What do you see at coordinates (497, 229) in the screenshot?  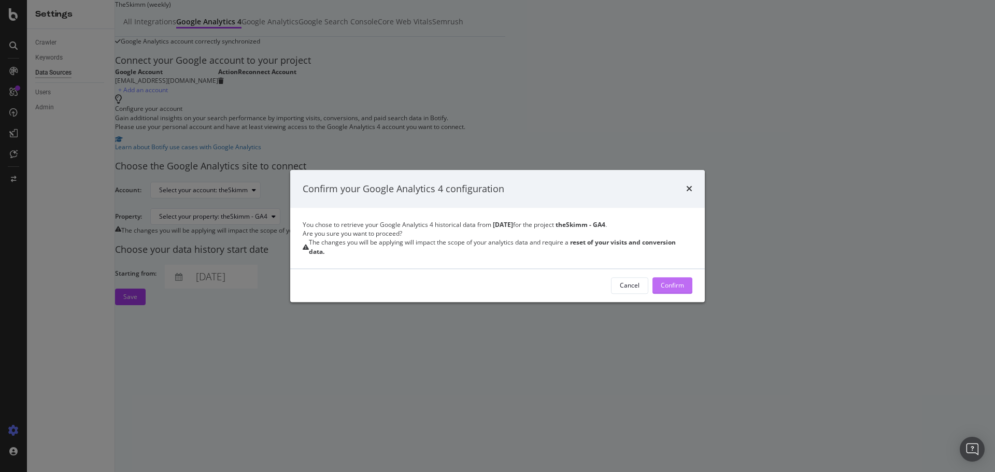 I see `div: You chose to retrieve your Google Analytics 4 historical data from for the project . Are you sure...` at bounding box center [497, 229].